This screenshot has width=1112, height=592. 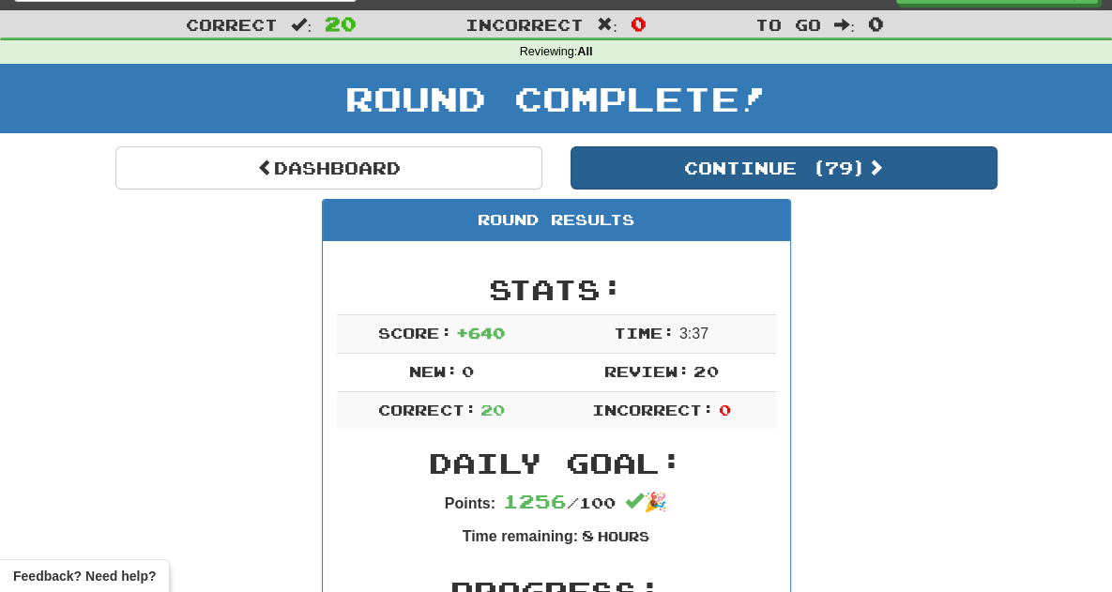 I want to click on span: Correct:, so click(x=427, y=409).